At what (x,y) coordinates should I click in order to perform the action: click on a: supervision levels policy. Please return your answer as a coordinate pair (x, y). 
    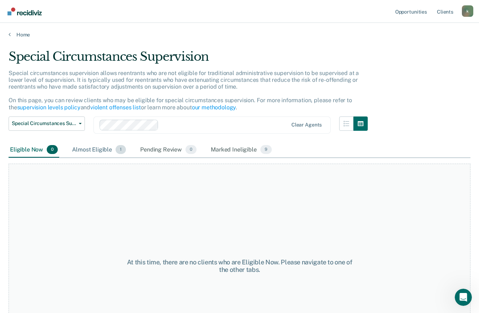
    Looking at the image, I should click on (49, 107).